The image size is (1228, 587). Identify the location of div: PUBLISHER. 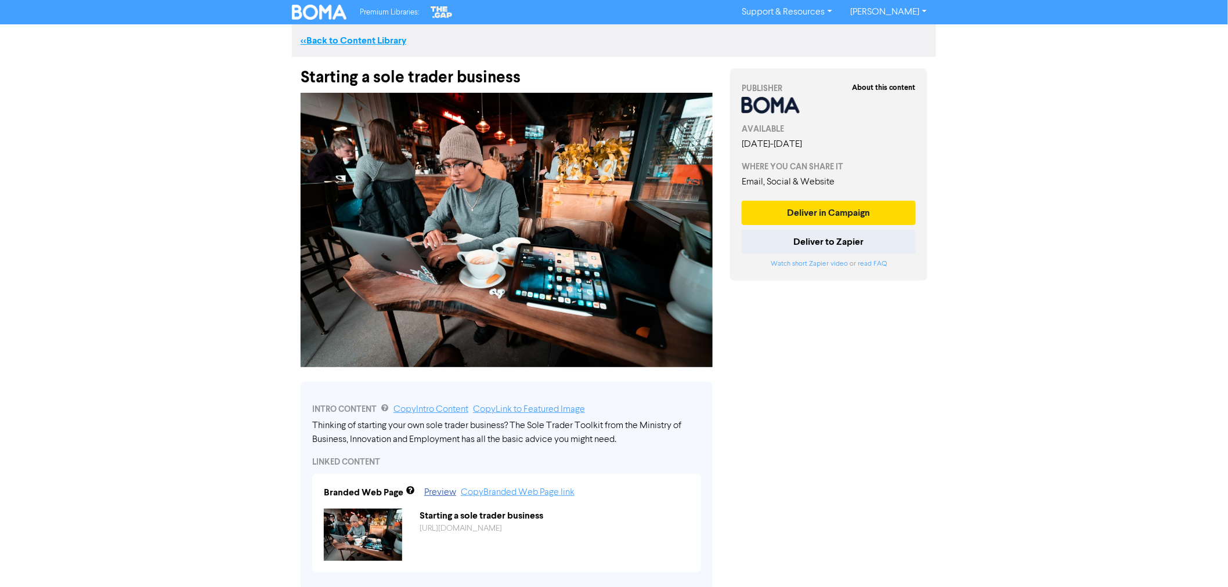
(828, 88).